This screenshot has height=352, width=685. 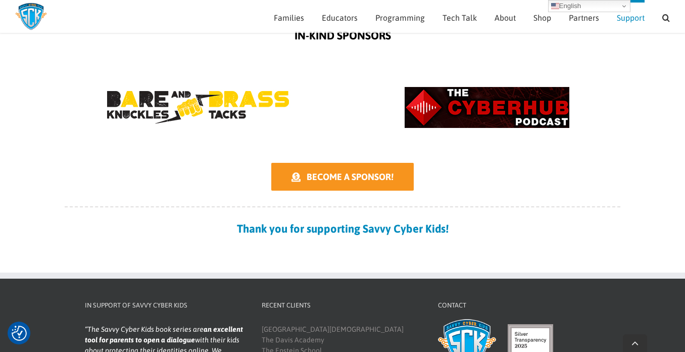 I want to click on strong: Thank you for supporting Savvy Cyber Kids!, so click(x=343, y=228).